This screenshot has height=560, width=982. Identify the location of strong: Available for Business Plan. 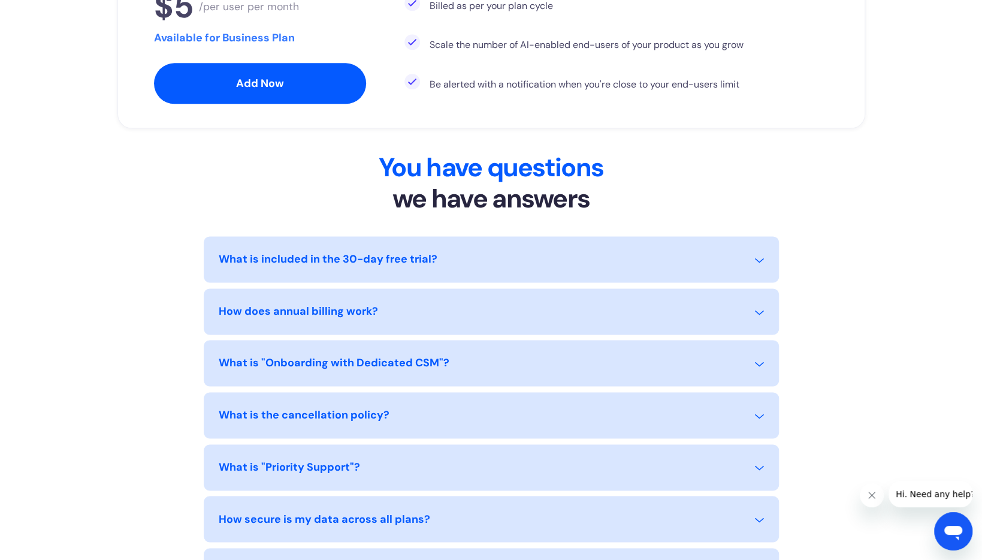
(224, 38).